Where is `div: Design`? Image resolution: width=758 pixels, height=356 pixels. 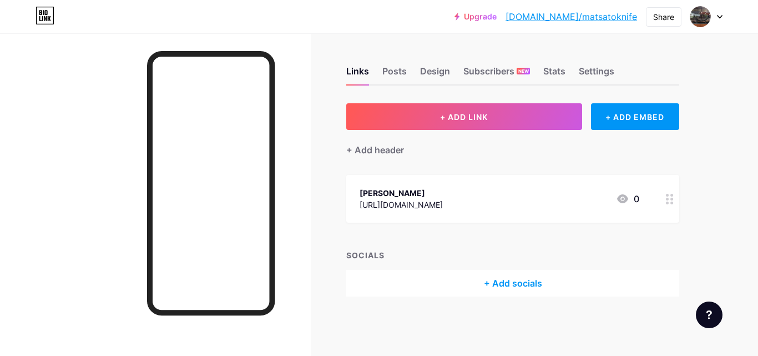 div: Design is located at coordinates (435, 74).